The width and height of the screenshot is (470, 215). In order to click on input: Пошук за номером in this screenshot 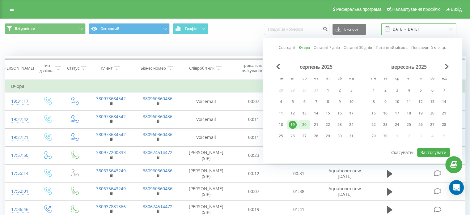, I will do `click(297, 29)`.